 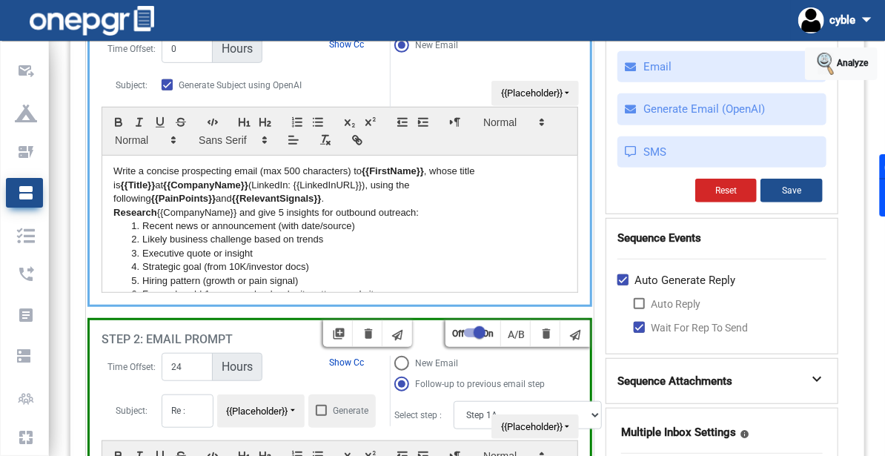 What do you see at coordinates (659, 238) in the screenshot?
I see `strong: Sequence Events` at bounding box center [659, 238].